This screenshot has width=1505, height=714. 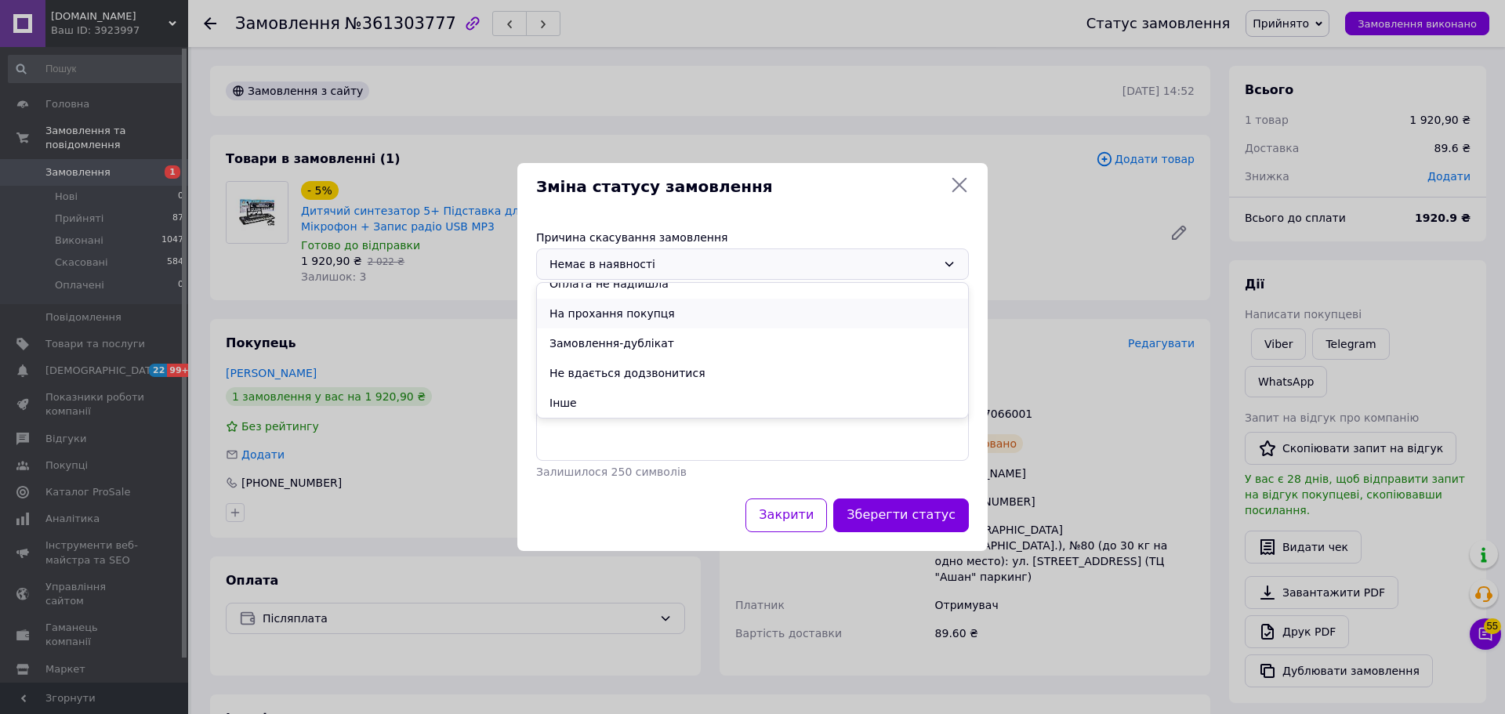 What do you see at coordinates (753, 373) in the screenshot?
I see `li: Не вдається додзвонитися` at bounding box center [753, 373].